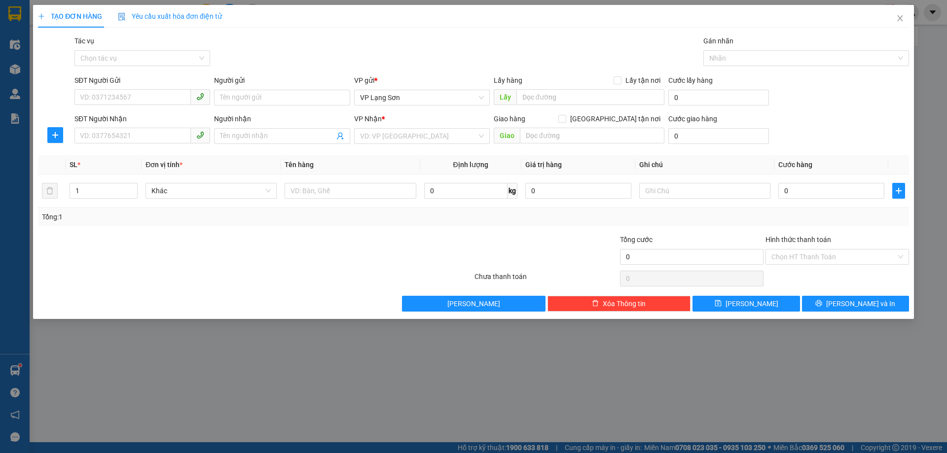 This screenshot has height=453, width=947. I want to click on input: VD: Bàn, Ghế, so click(350, 191).